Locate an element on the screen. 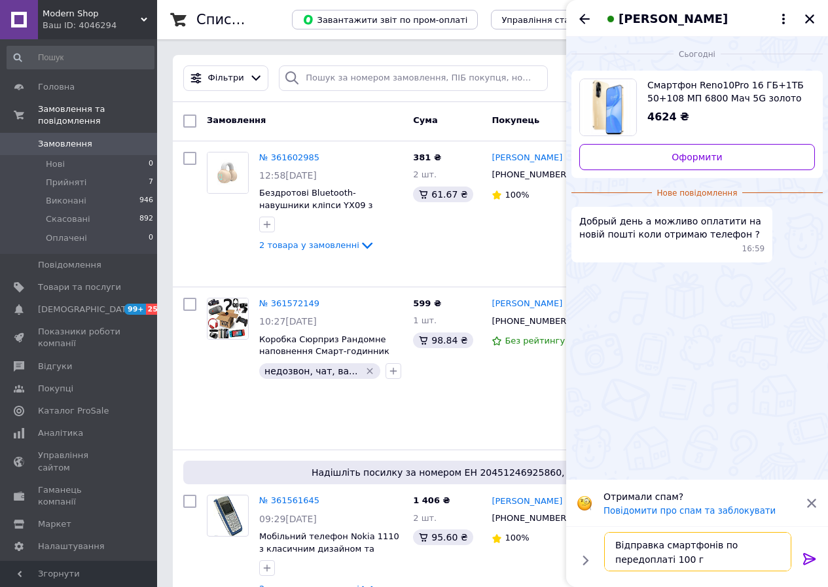 The width and height of the screenshot is (828, 587). span: 99+ is located at coordinates (135, 309).